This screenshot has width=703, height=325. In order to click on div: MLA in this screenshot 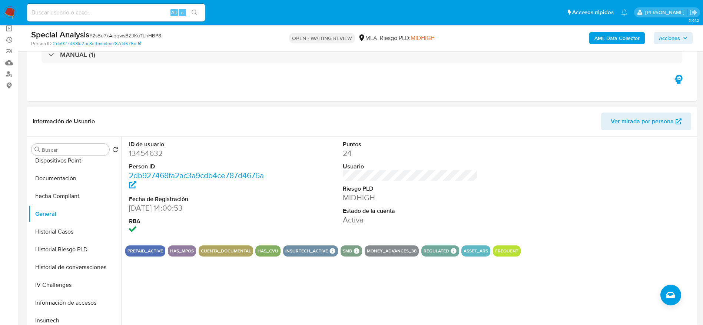, I will do `click(367, 38)`.